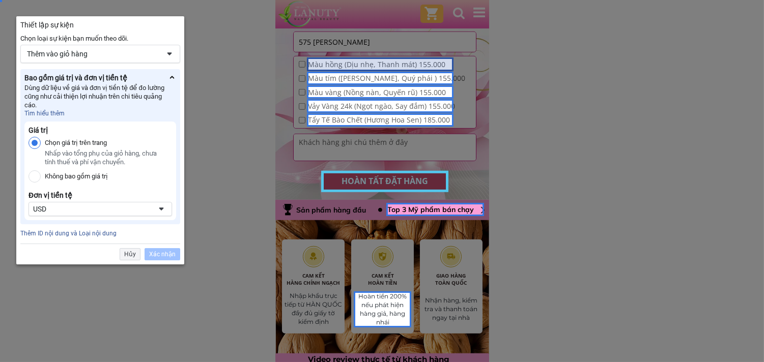  I want to click on div: Giá trị, so click(38, 130).